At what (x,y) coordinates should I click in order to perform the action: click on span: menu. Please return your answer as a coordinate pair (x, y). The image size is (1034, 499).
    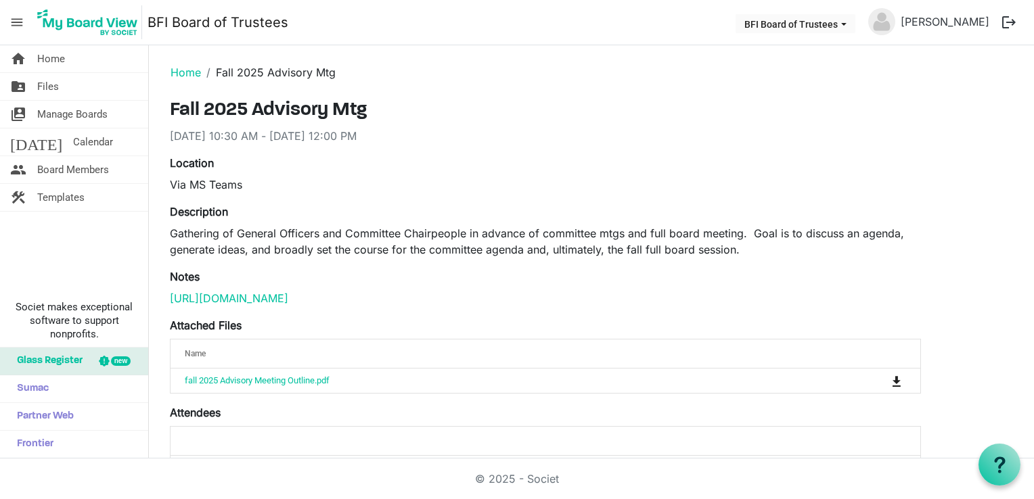
    Looking at the image, I should click on (17, 22).